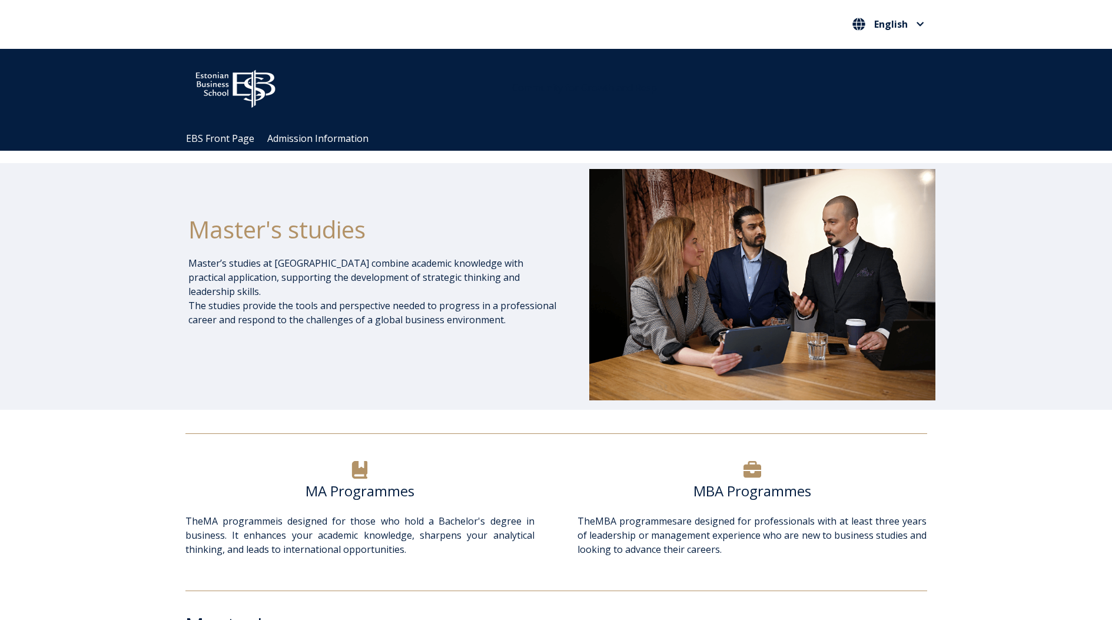 The image size is (1112, 620). I want to click on a: Admission Information, so click(318, 138).